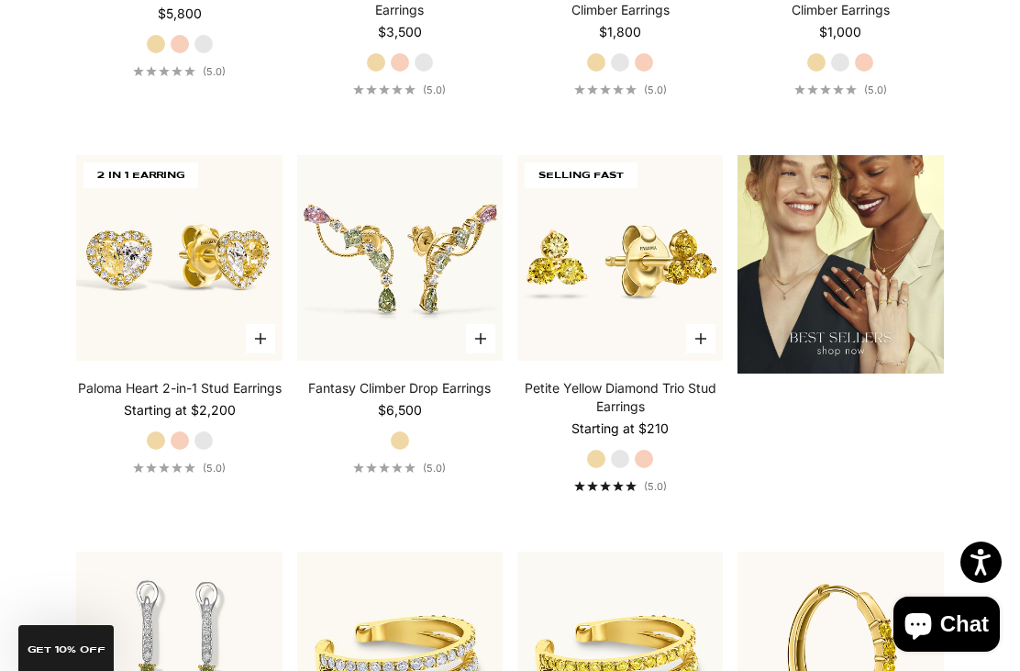 This screenshot has height=671, width=1020. What do you see at coordinates (66, 650) in the screenshot?
I see `span: GET 10% Off` at bounding box center [66, 650].